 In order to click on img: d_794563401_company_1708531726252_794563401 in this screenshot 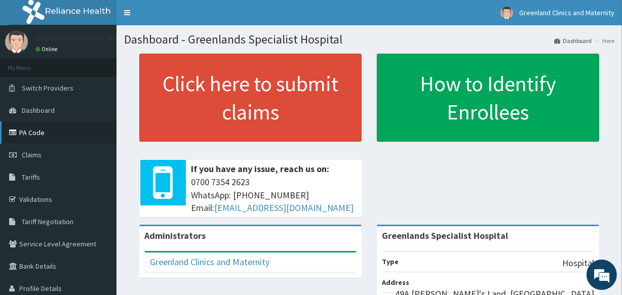, I will do `click(30, 63)`.